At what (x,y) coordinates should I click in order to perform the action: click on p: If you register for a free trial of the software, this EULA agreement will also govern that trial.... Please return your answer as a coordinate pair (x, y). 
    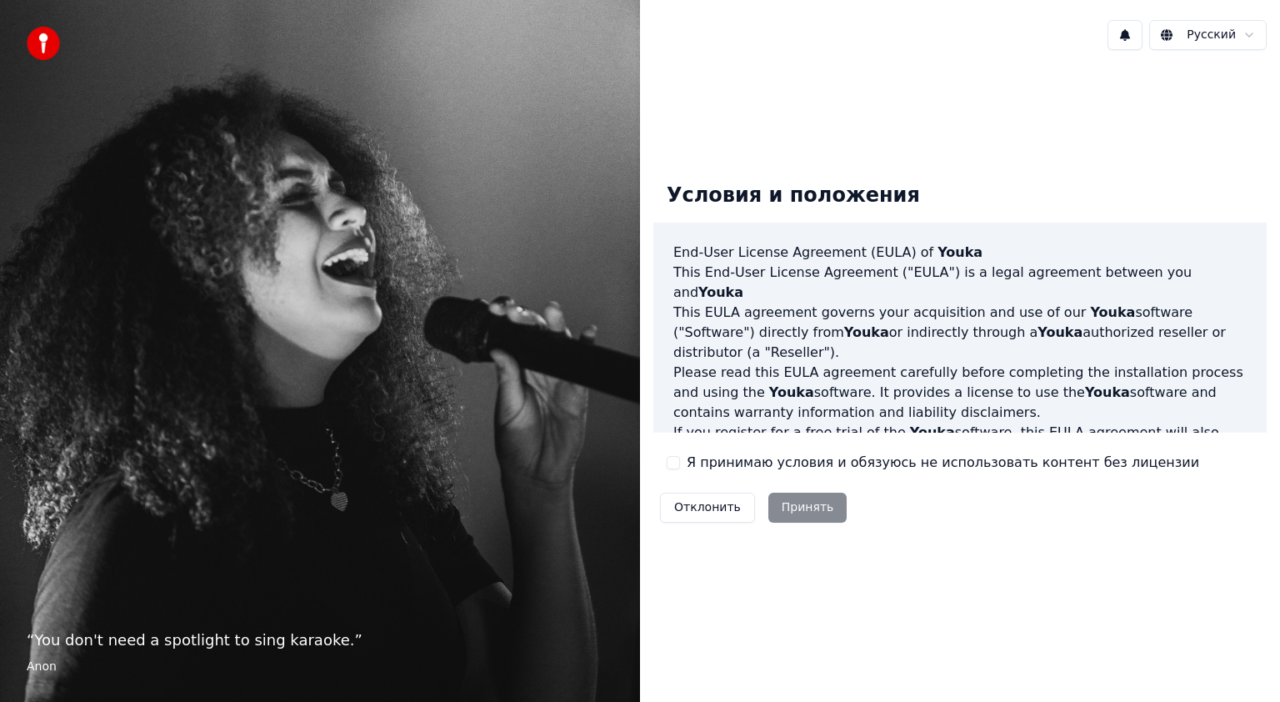
    Looking at the image, I should click on (960, 462).